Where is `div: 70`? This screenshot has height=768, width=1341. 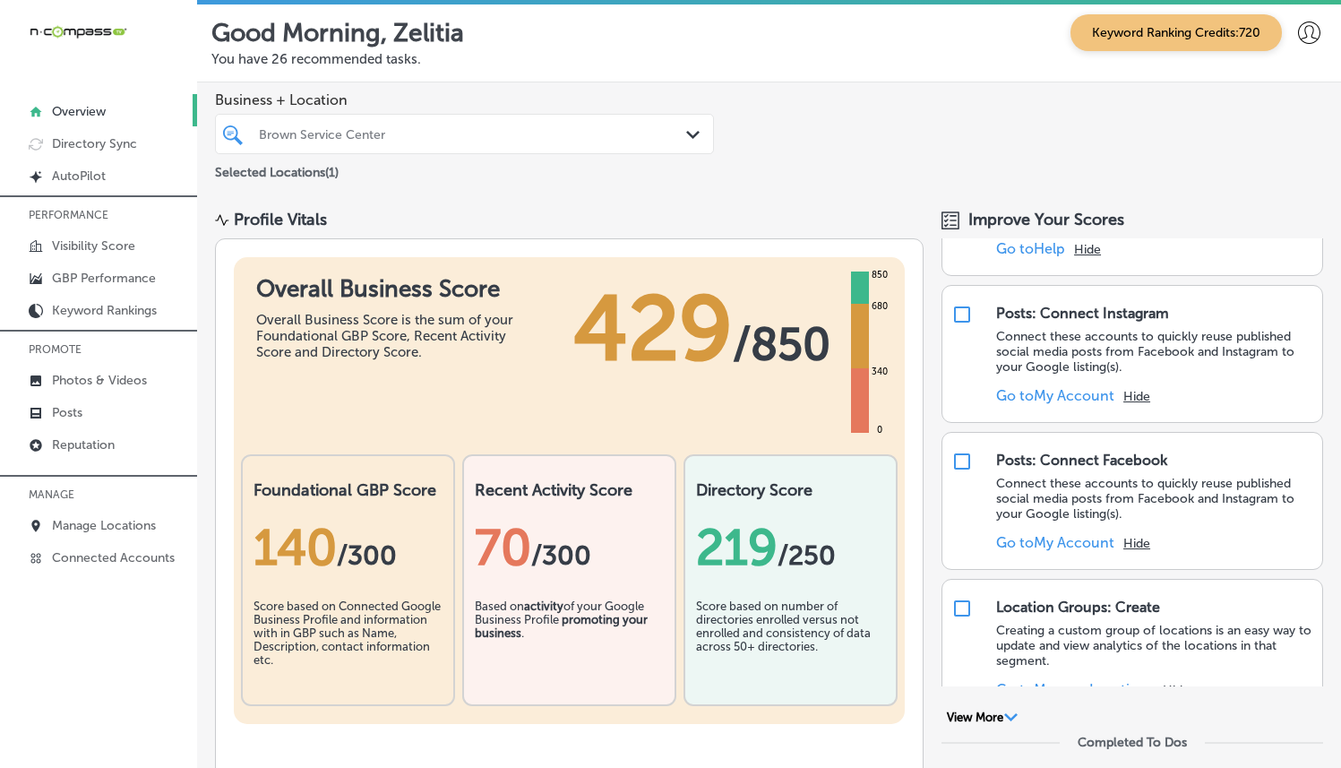 div: 70 is located at coordinates (569, 548).